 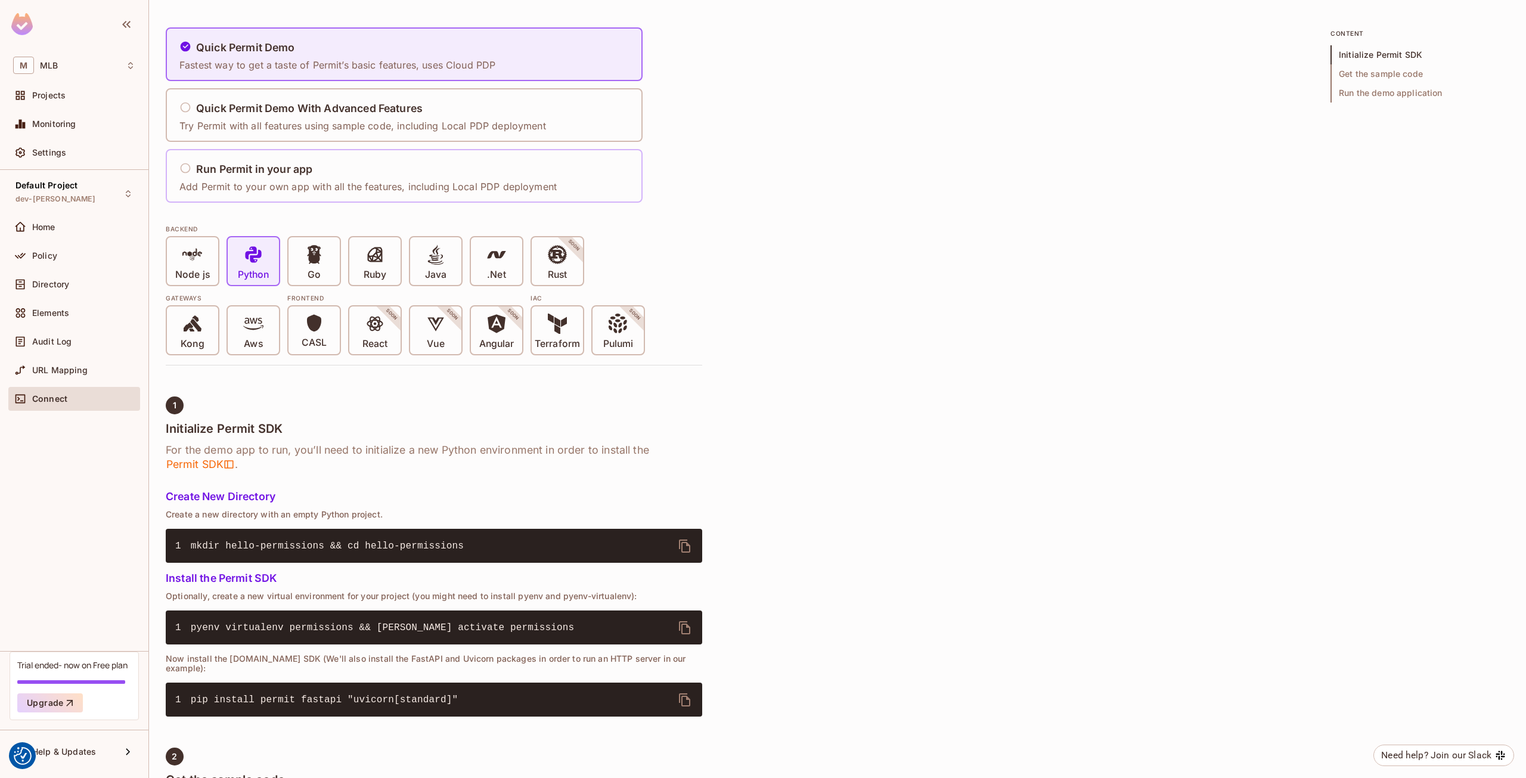 What do you see at coordinates (436, 275) in the screenshot?
I see `p: Java` at bounding box center [436, 275].